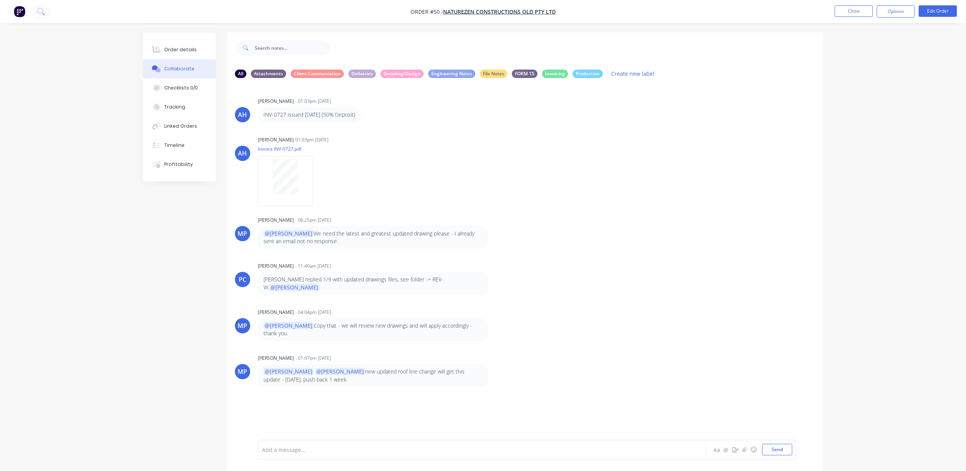 This screenshot has width=966, height=471. I want to click on div: Order details, so click(180, 50).